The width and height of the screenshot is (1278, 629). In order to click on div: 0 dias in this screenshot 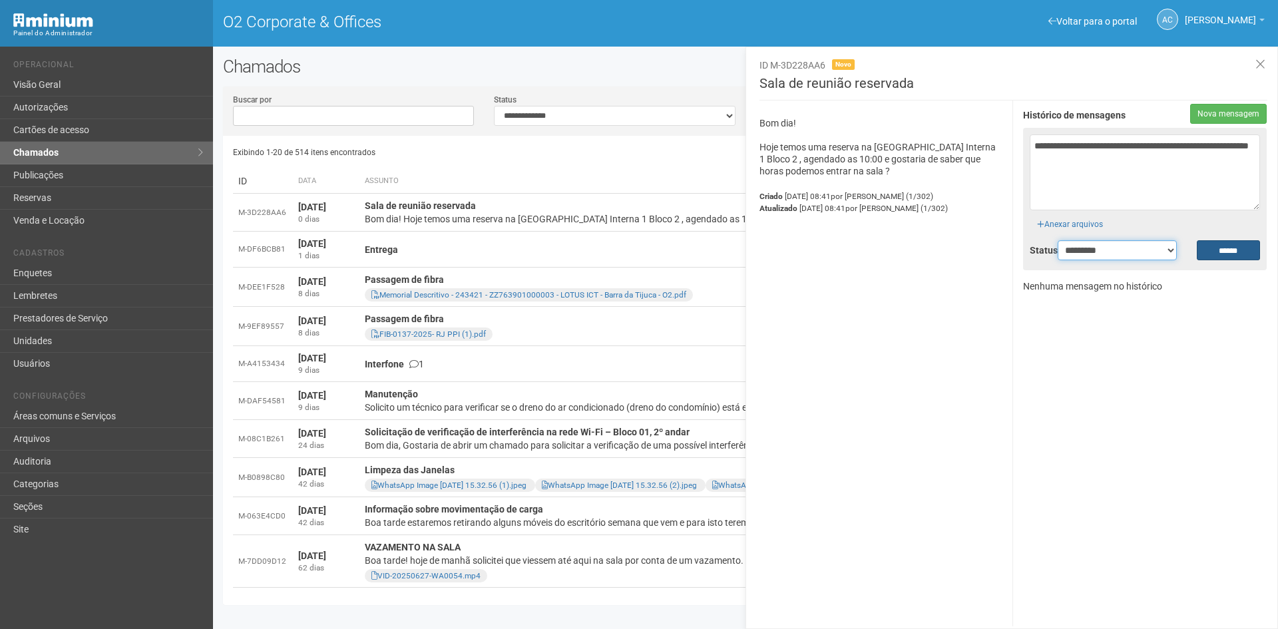, I will do `click(326, 219)`.